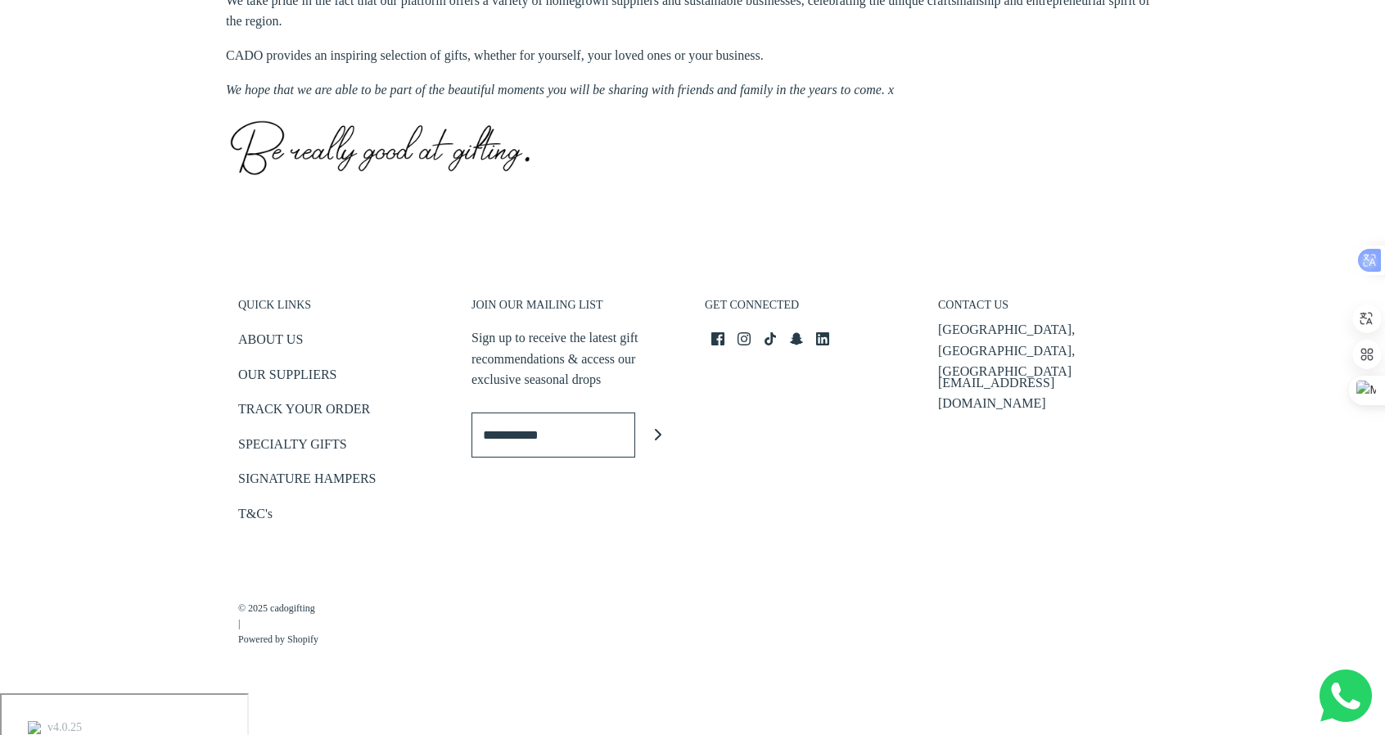 The image size is (1385, 735). What do you see at coordinates (227, 103) in the screenshot?
I see `div: 关键词（按流量）` at bounding box center [227, 103].